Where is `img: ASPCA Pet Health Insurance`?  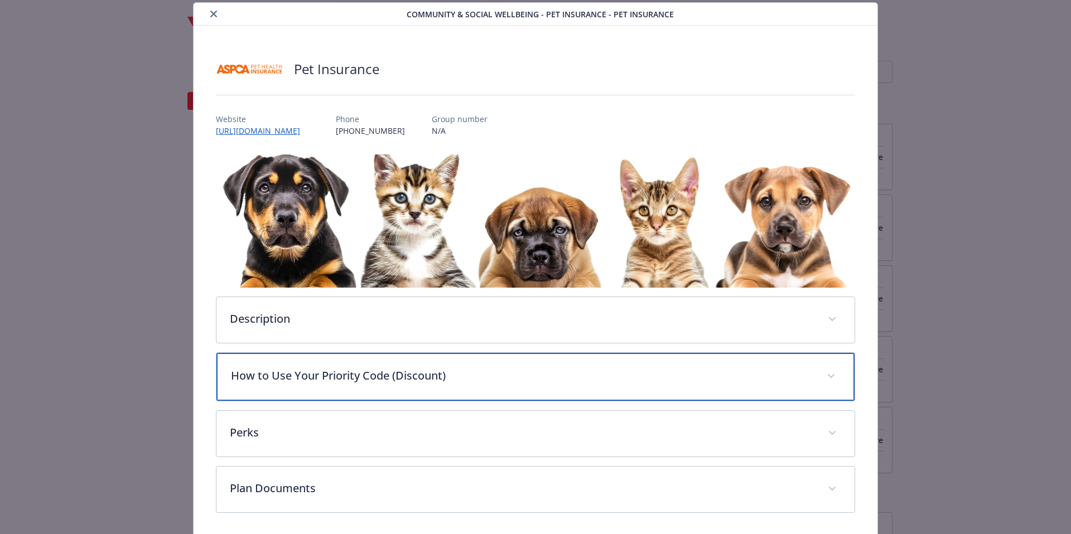
img: ASPCA Pet Health Insurance is located at coordinates (249, 69).